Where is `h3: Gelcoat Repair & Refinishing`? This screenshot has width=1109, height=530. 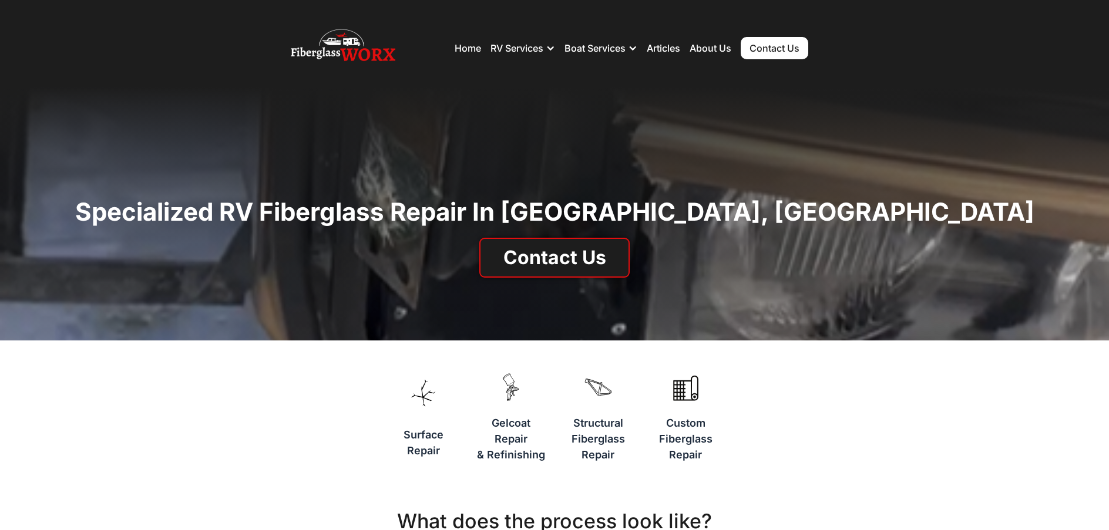 h3: Gelcoat Repair & Refinishing is located at coordinates (511, 439).